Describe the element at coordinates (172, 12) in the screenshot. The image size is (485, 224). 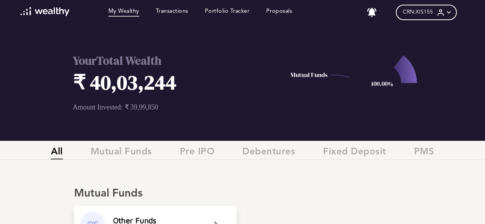
I see `a: Transactions` at that location.